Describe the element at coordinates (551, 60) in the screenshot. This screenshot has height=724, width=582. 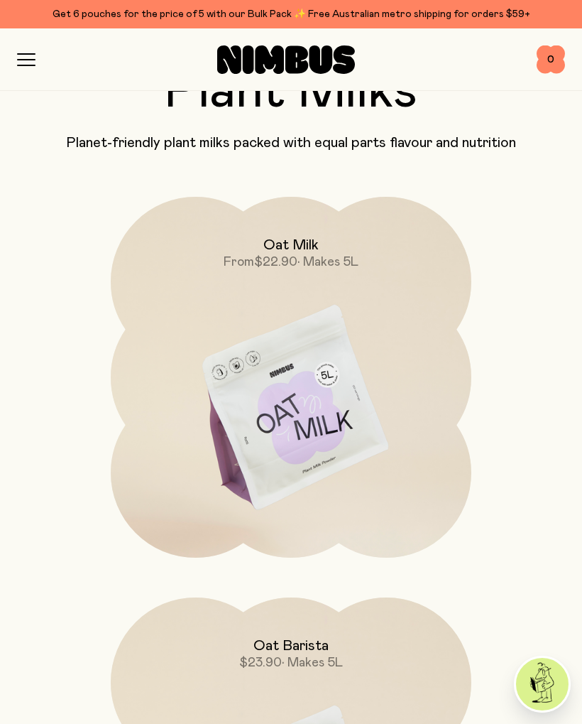
I see `button: 0` at that location.